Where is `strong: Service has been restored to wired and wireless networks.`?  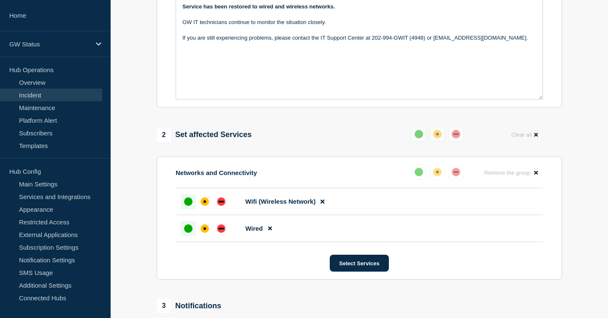
strong: Service has been restored to wired and wireless networks. is located at coordinates (258, 6).